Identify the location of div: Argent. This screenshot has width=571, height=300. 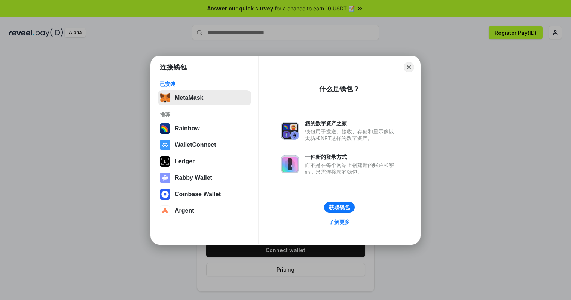
(184, 211).